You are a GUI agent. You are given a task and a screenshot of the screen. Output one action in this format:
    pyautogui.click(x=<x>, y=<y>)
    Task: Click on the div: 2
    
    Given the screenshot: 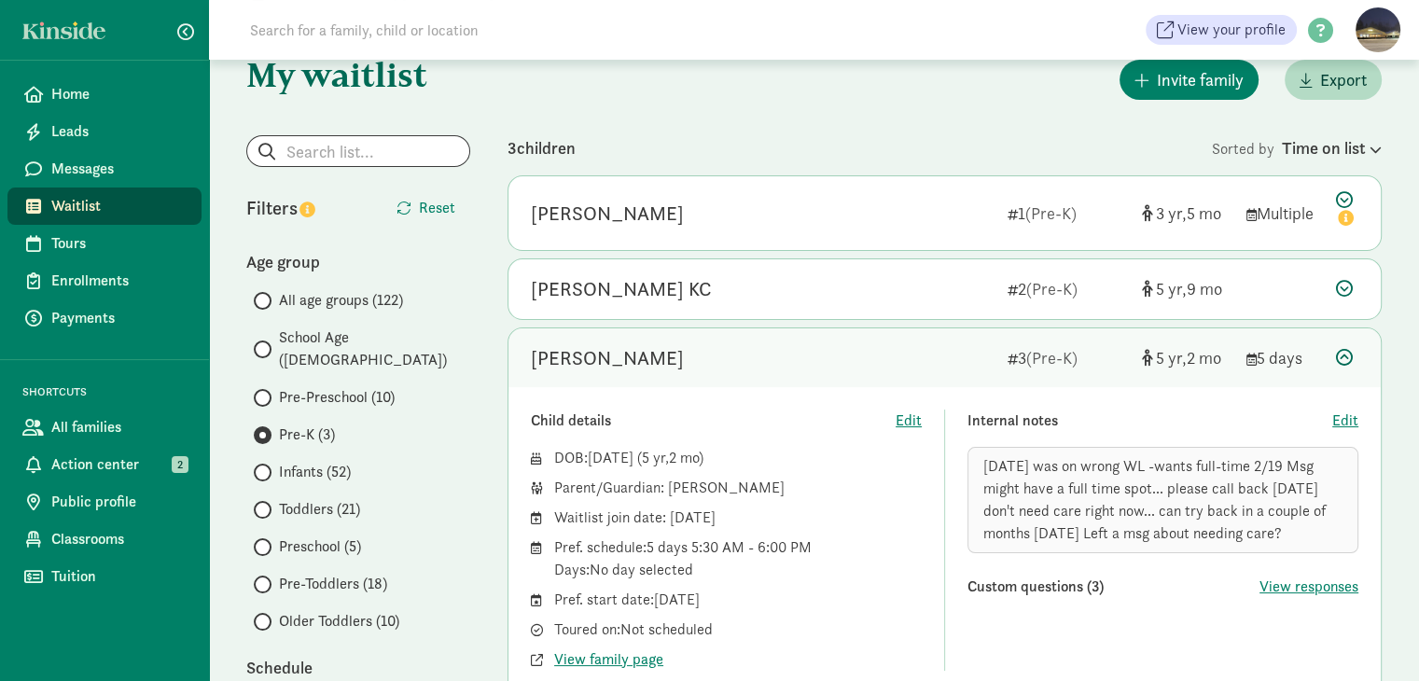 What is the action you would take?
    pyautogui.click(x=1067, y=288)
    